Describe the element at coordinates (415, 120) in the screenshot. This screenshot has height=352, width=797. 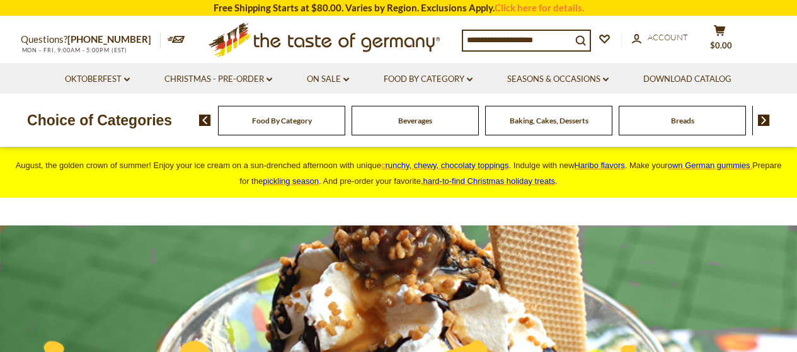
I see `a: Beverages` at that location.